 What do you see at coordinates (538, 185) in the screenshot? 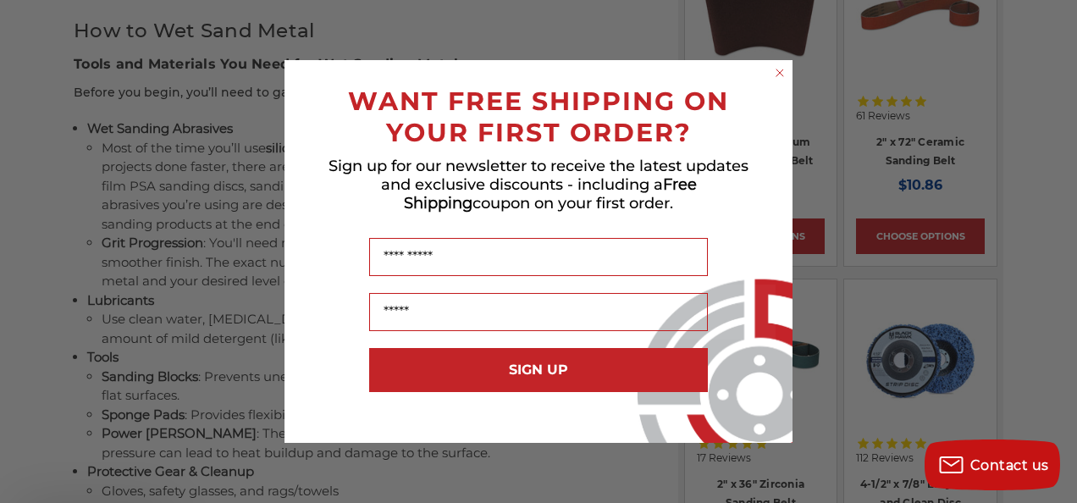
I see `span: Sign up for our newsletter to receive the latest updates and exclusive discounts - including a co...` at bounding box center [538, 185].